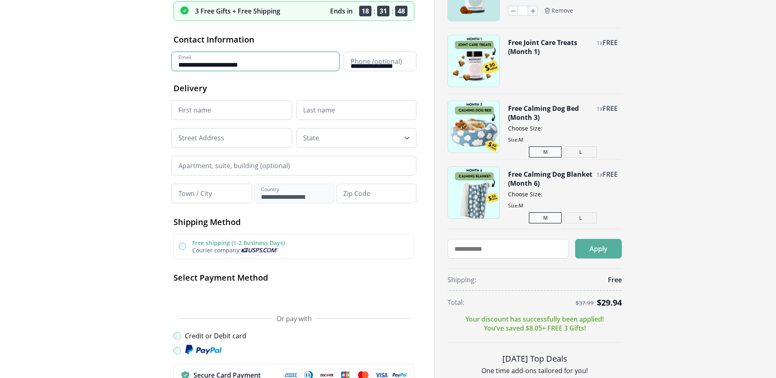 The image size is (776, 378). Describe the element at coordinates (365, 11) in the screenshot. I see `span: 18` at that location.